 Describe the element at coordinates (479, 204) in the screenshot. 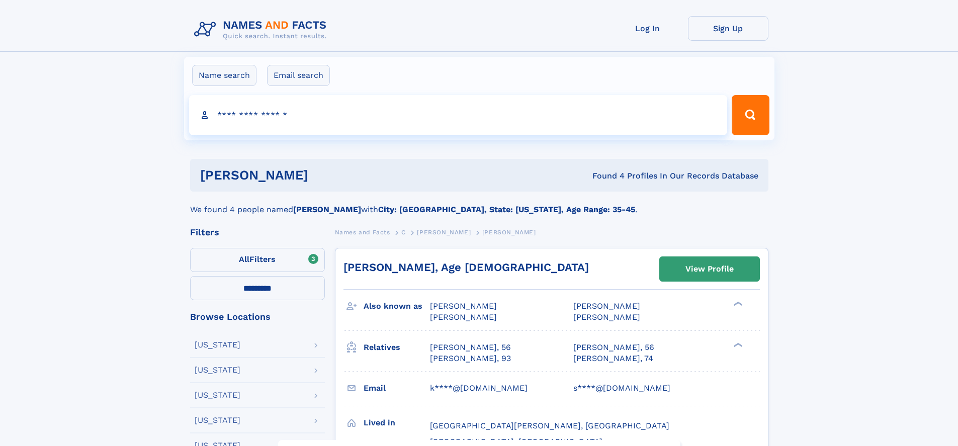

I see `div: We found 4 people named with .` at that location.